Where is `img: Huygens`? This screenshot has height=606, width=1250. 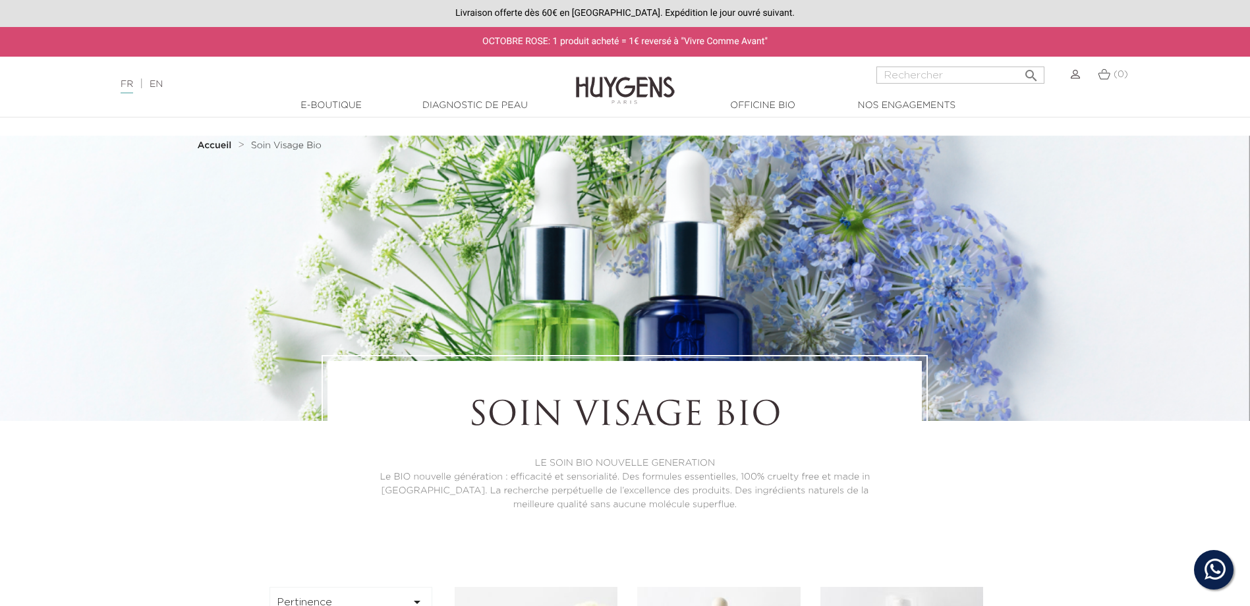 img: Huygens is located at coordinates (625, 80).